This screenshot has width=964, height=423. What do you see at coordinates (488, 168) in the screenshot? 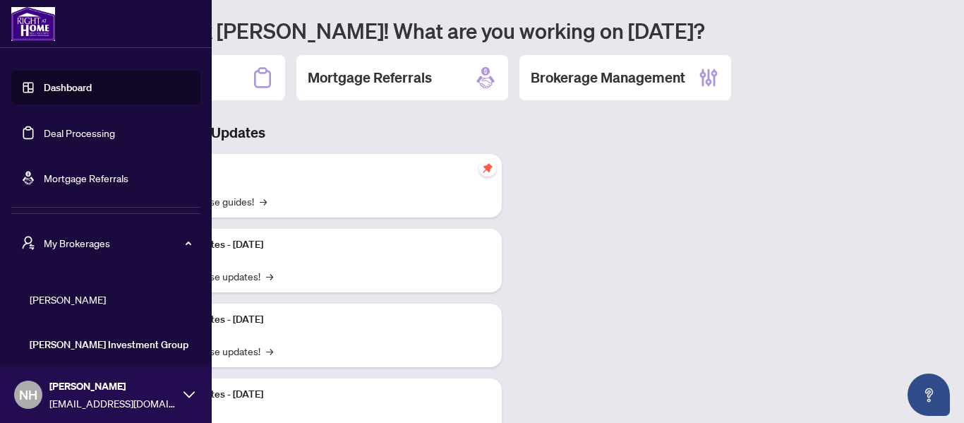
I see `span: pushpin` at bounding box center [488, 168].